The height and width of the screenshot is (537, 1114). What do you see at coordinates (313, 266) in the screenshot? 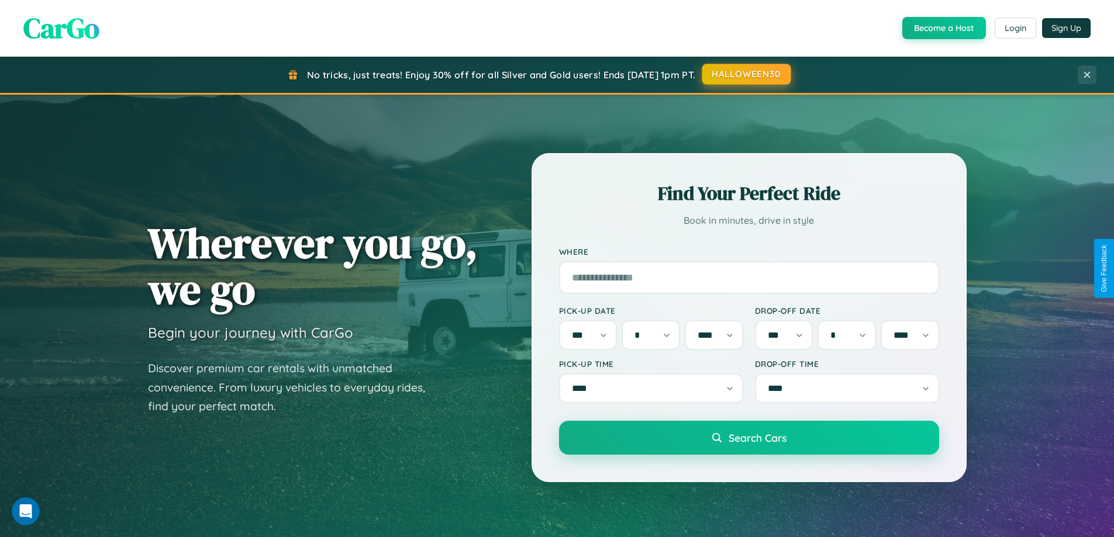
I see `h1: Wherever you go, we go` at bounding box center [313, 266].